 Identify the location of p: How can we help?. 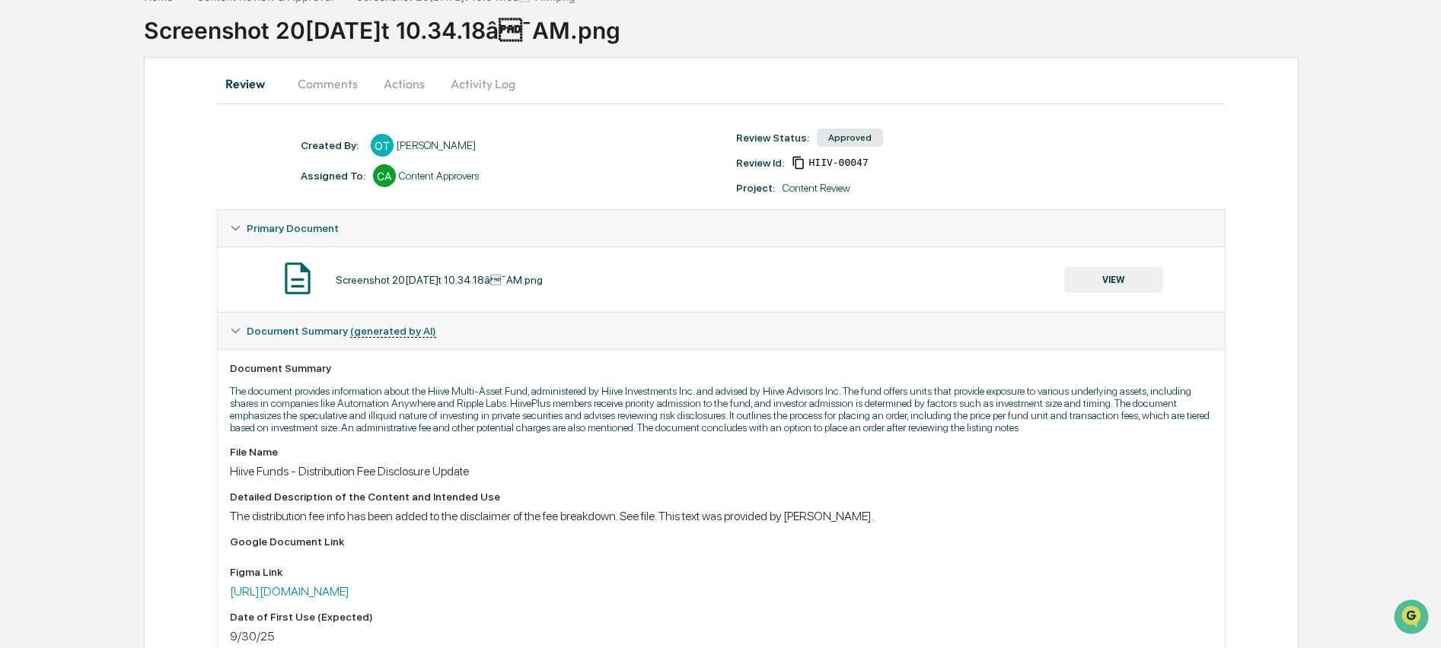
(146, 44).